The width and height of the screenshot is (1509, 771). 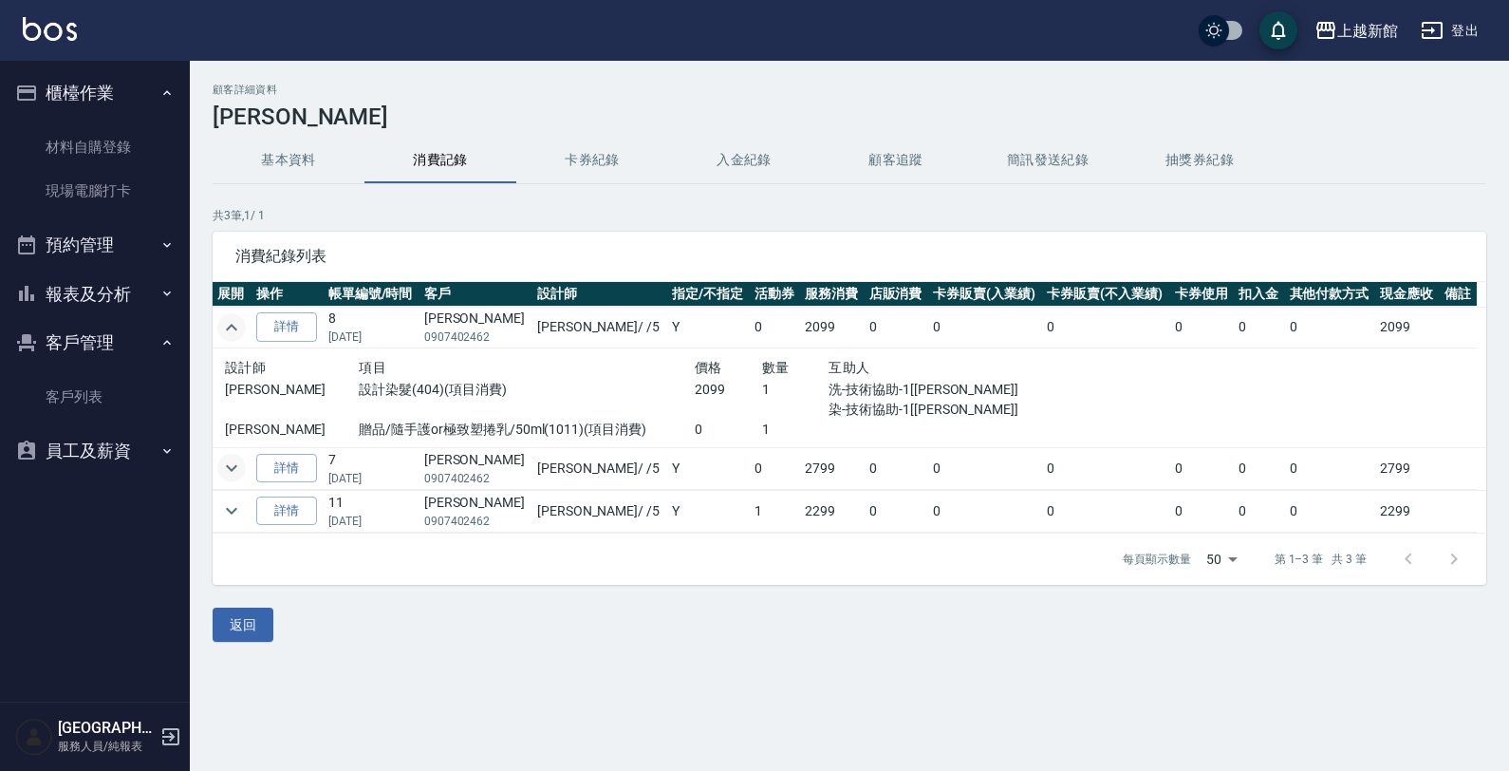 I want to click on img: Logo, so click(x=49, y=28).